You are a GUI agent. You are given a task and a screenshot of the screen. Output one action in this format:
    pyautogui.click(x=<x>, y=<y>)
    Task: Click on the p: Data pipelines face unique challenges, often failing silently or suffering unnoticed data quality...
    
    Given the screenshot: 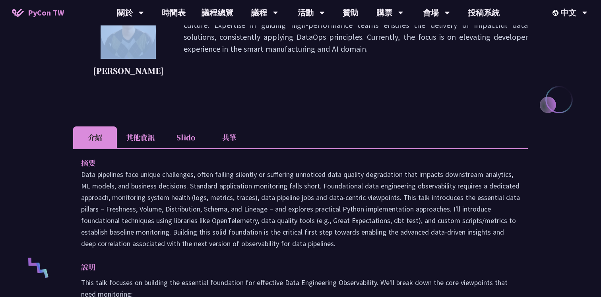 What is the action you would take?
    pyautogui.click(x=300, y=209)
    